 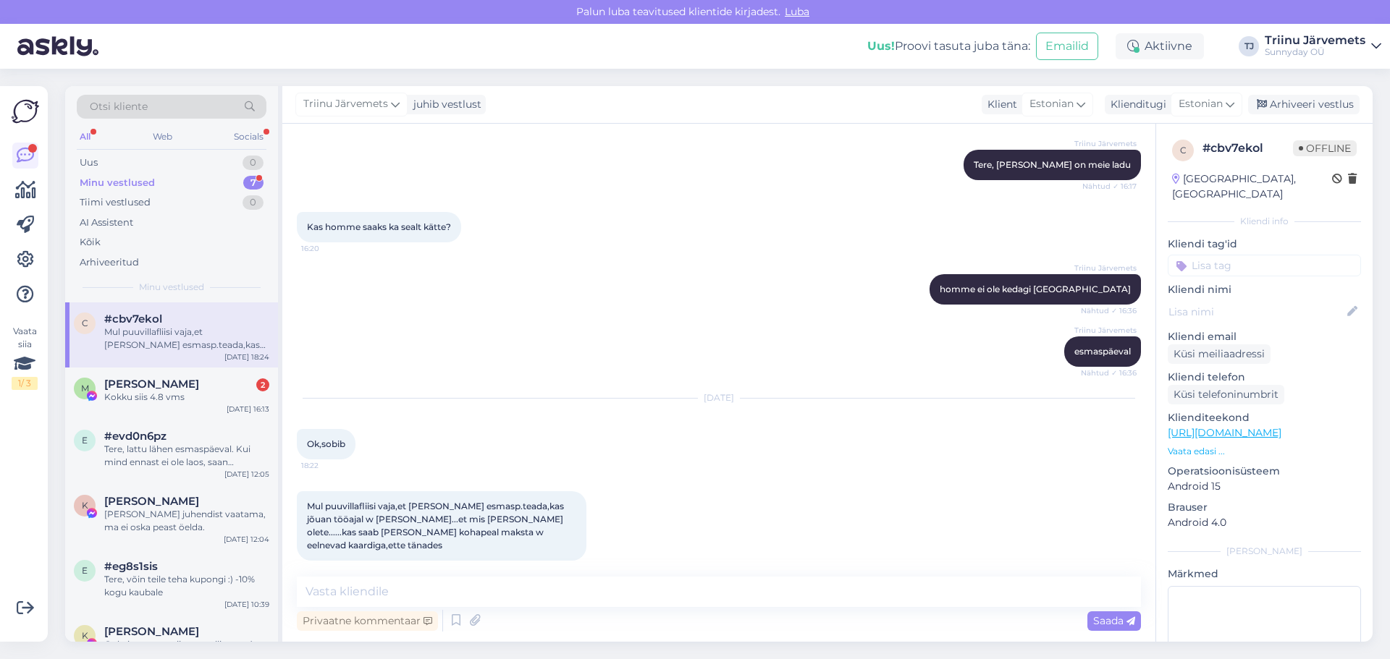 I want to click on input: Lisa nimi, so click(x=1256, y=312).